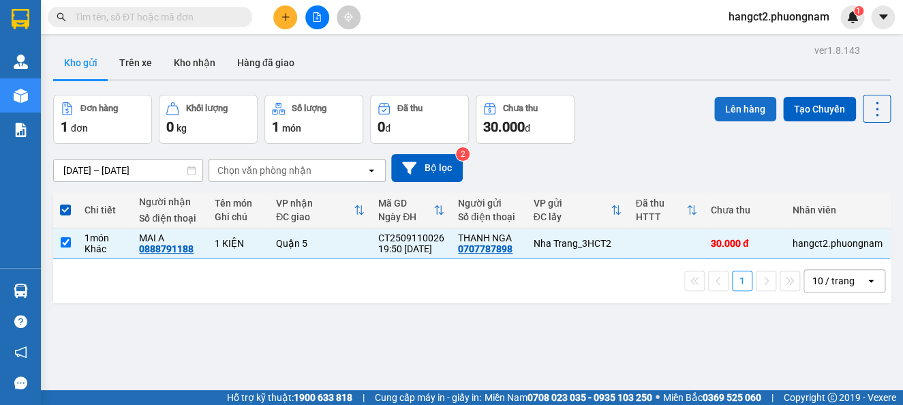 The image size is (903, 405). What do you see at coordinates (105, 238) in the screenshot?
I see `div: 1 món` at bounding box center [105, 238].